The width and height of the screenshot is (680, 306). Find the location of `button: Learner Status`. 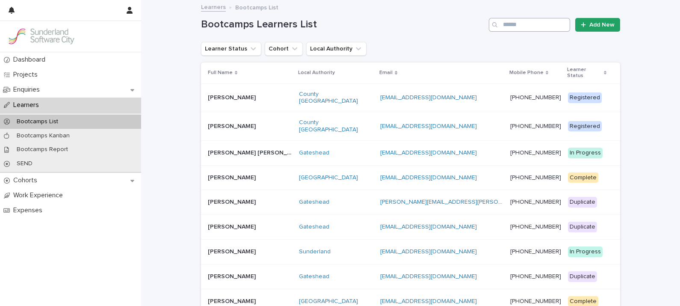

button: Learner Status is located at coordinates (231, 49).